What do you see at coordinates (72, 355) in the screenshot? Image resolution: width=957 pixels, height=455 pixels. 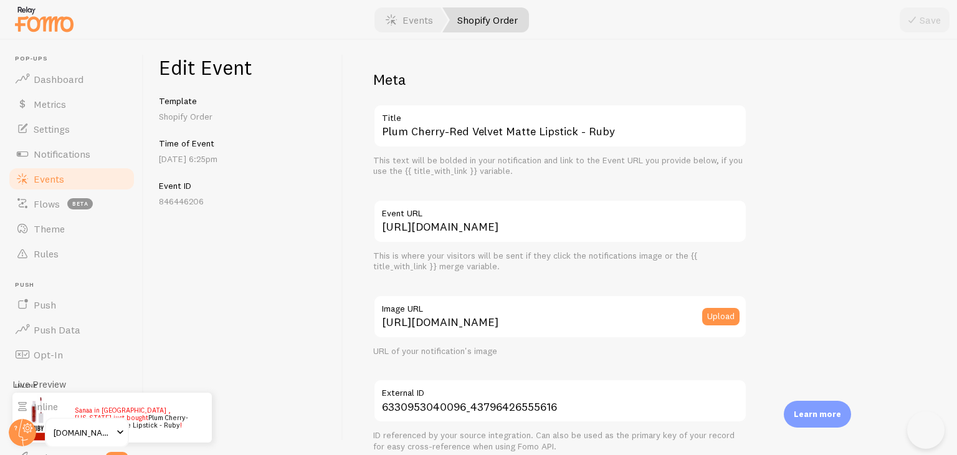 I see `a: Opt-In` at bounding box center [72, 355].